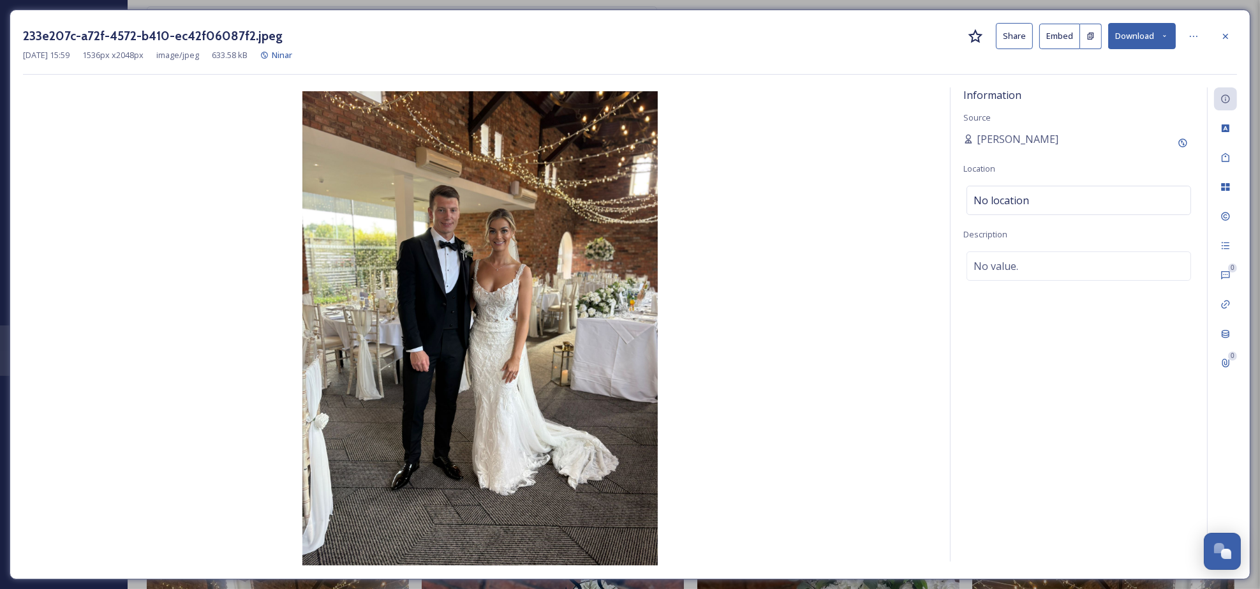  Describe the element at coordinates (992, 95) in the screenshot. I see `span: Information` at that location.